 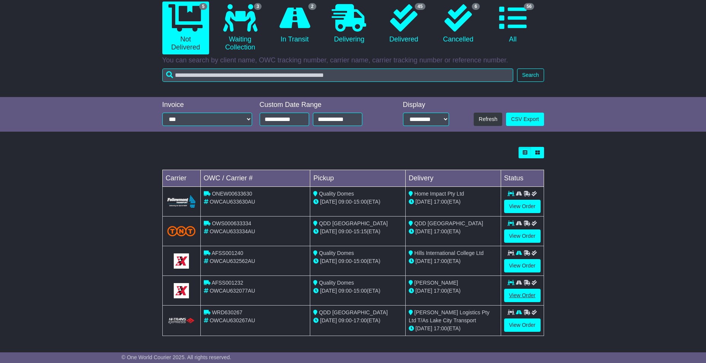 I want to click on span: 2, so click(x=312, y=6).